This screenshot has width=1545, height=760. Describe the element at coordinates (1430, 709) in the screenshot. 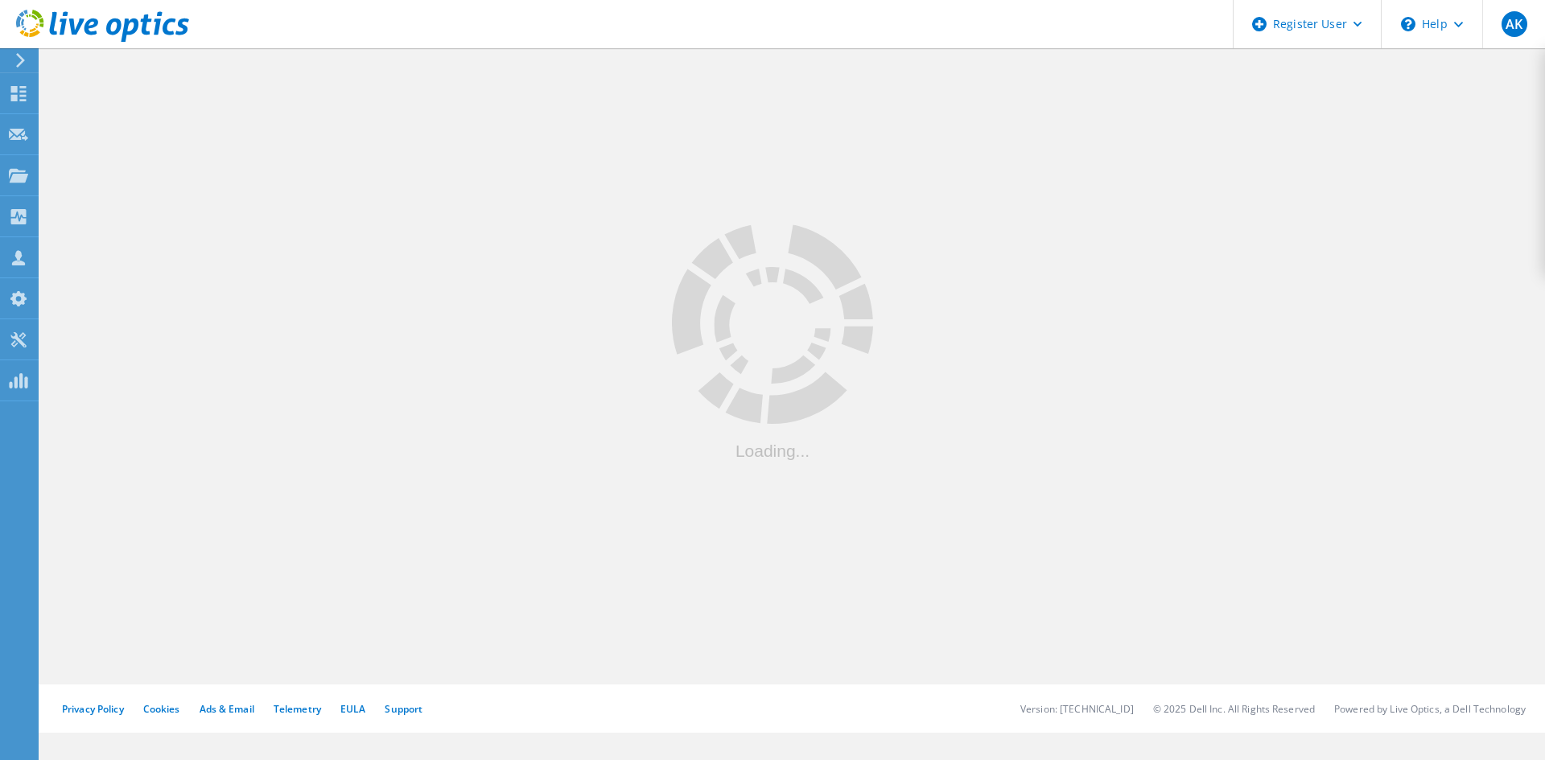

I see `li: Powered by Live Optics, a Dell Technology` at that location.